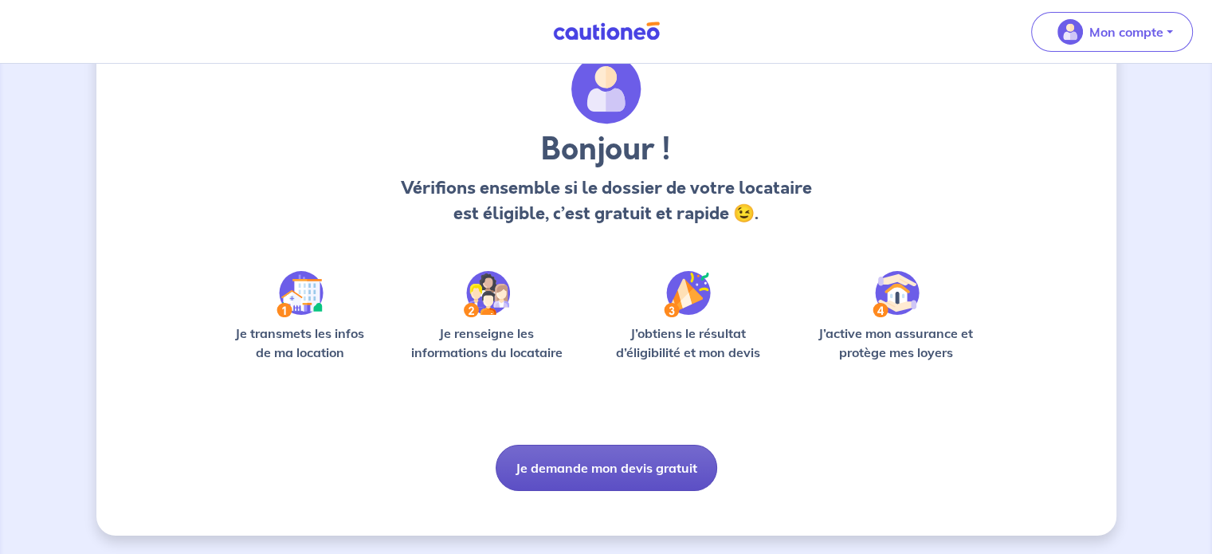 Image resolution: width=1212 pixels, height=554 pixels. I want to click on img: /static/90a569abe86eec82015bcaae536bd8e6/Step-1.svg, so click(300, 294).